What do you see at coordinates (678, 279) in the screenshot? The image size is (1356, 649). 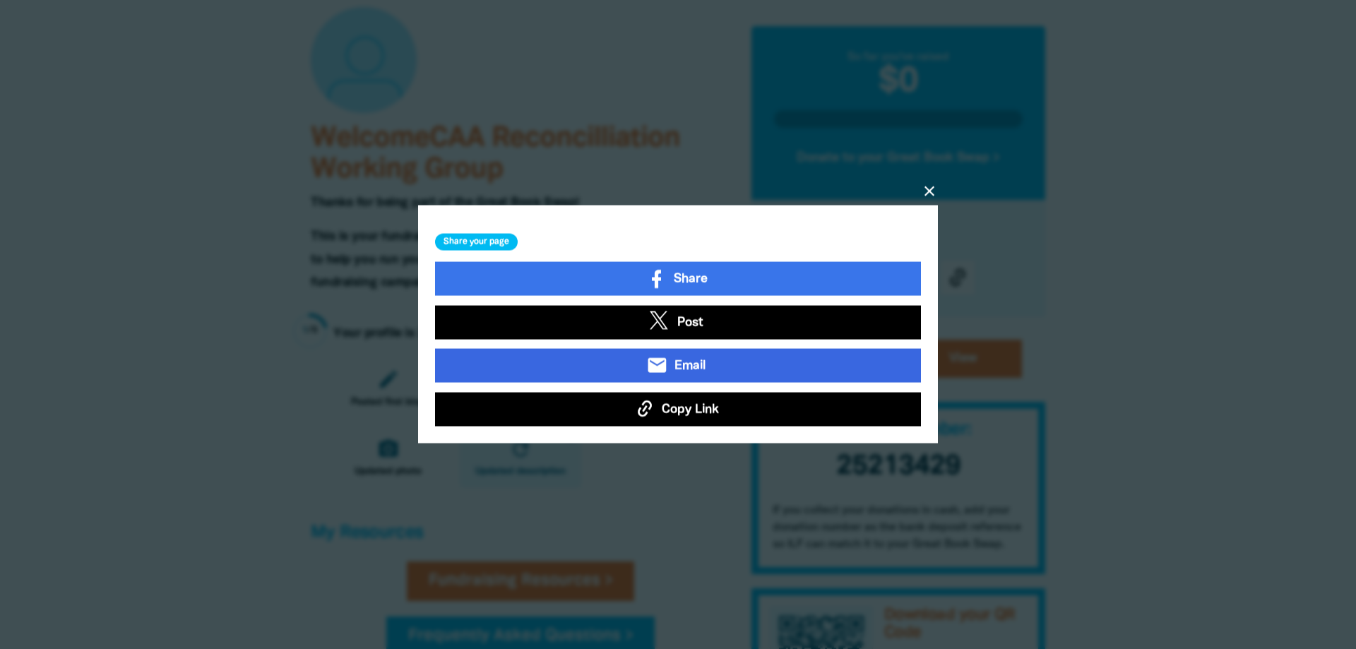 I see `a: Share` at bounding box center [678, 279].